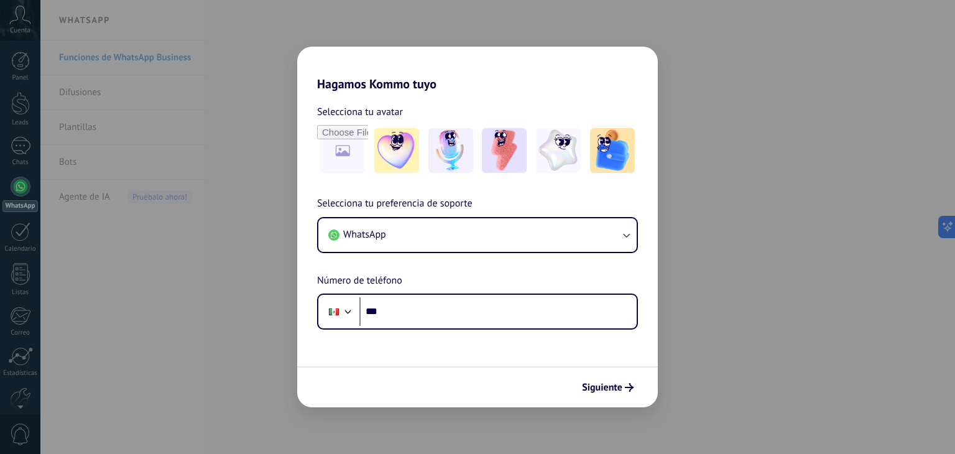 The width and height of the screenshot is (955, 454). What do you see at coordinates (359, 281) in the screenshot?
I see `span: Número de teléfono` at bounding box center [359, 281].